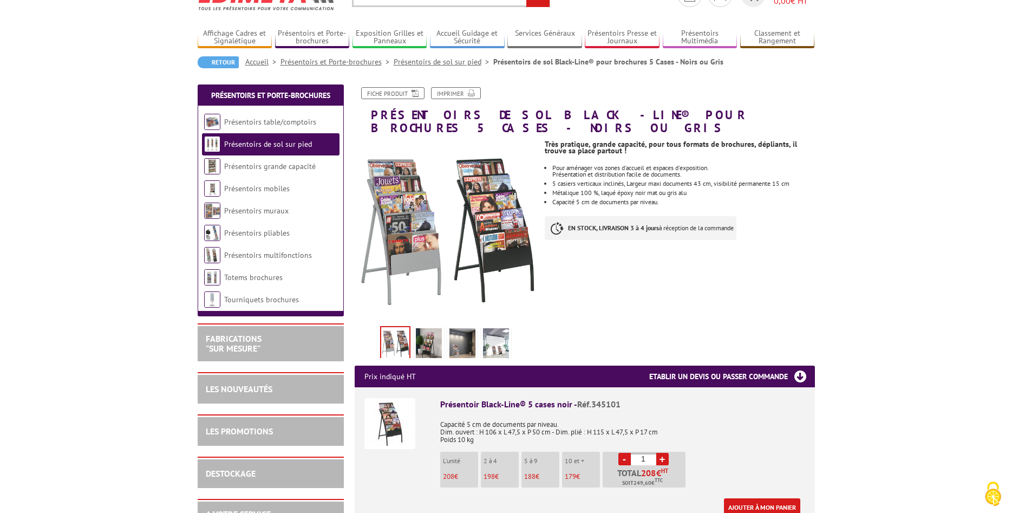  I want to click on strong: Très pratique, grande capacité, pour tous formats de brochures, dépliants, il trouve sa place par..., so click(671, 147).